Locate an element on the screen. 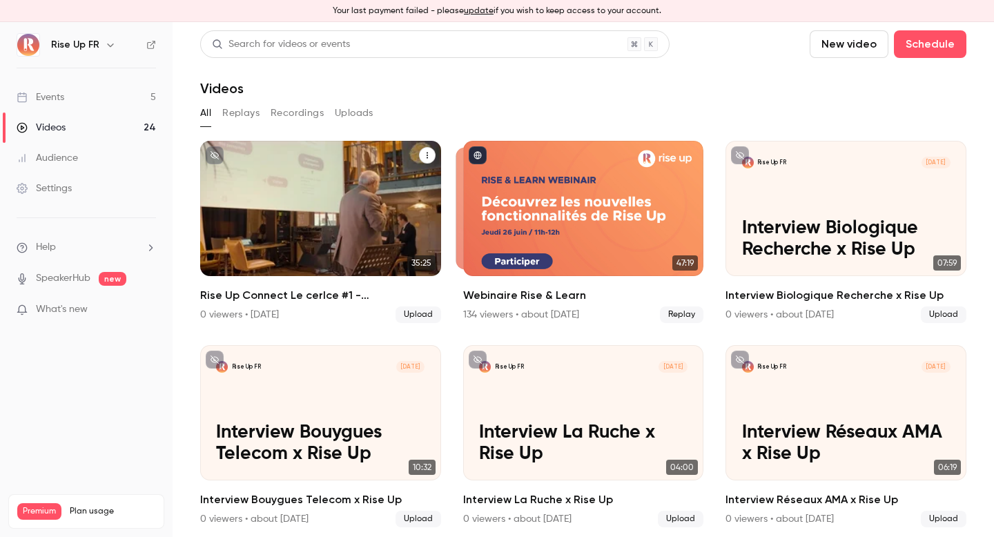  button: All is located at coordinates (206, 113).